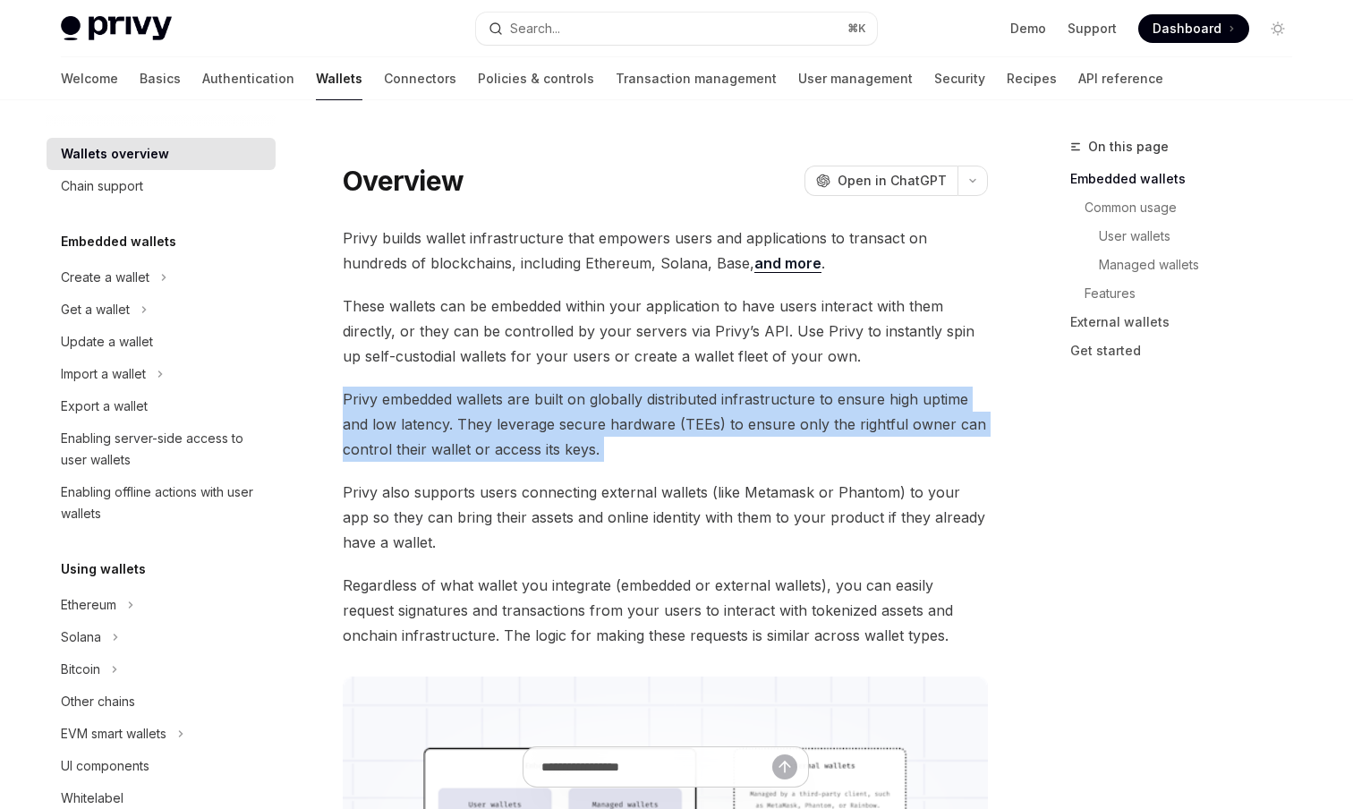  I want to click on a: Wallets, so click(339, 79).